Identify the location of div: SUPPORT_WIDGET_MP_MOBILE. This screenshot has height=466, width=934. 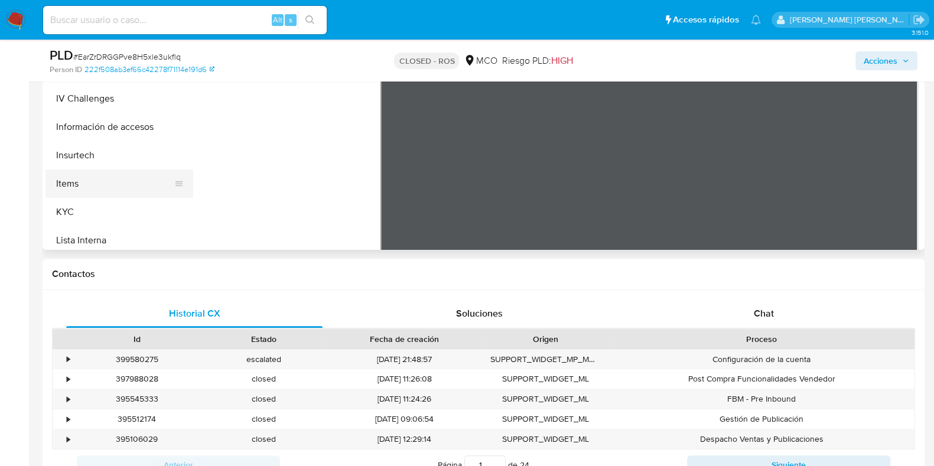
(545, 359).